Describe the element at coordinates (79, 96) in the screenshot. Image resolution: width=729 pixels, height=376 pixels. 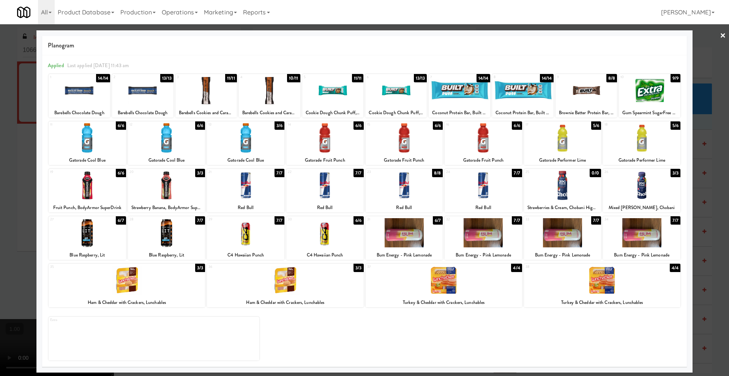
I see `div: 114/14Barebells Chocolate Dough` at that location.